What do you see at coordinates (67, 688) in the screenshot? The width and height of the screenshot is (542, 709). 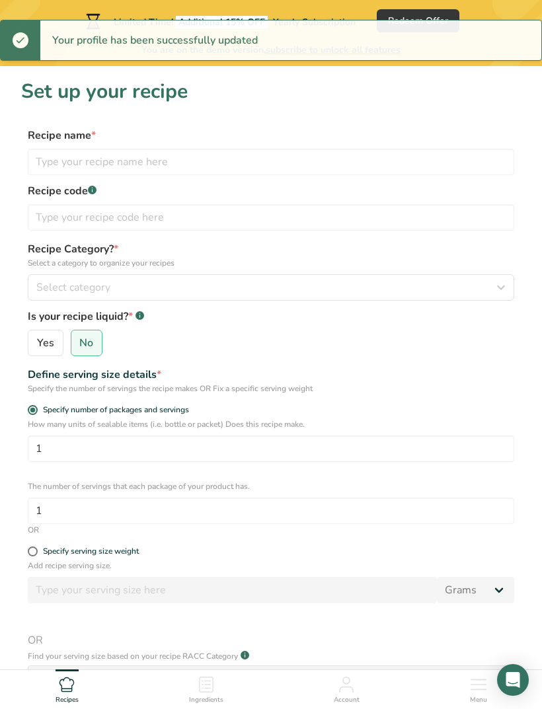 I see `a: Recipes` at bounding box center [67, 688].